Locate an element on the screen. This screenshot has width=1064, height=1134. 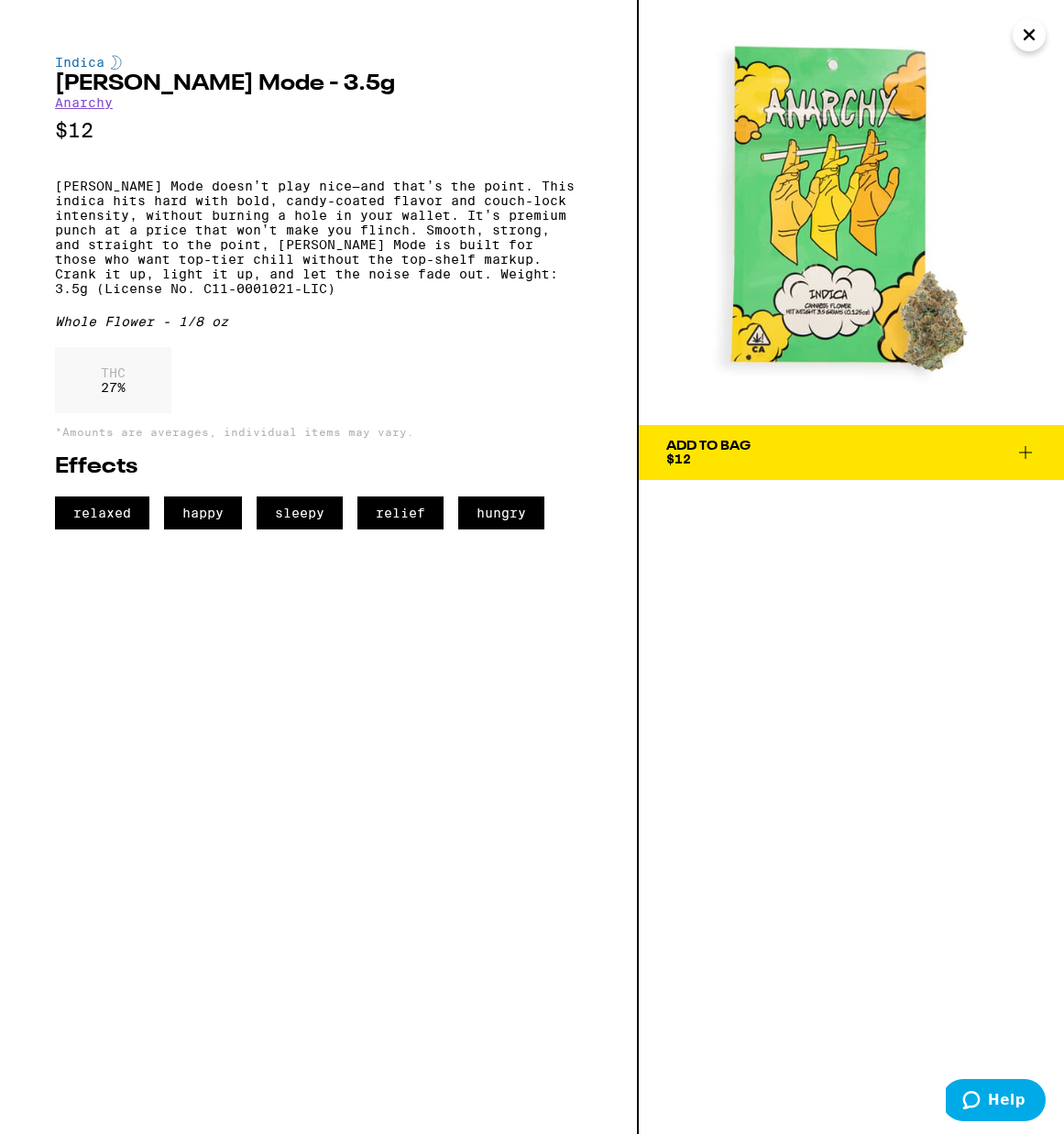
div: Indica is located at coordinates (318, 62).